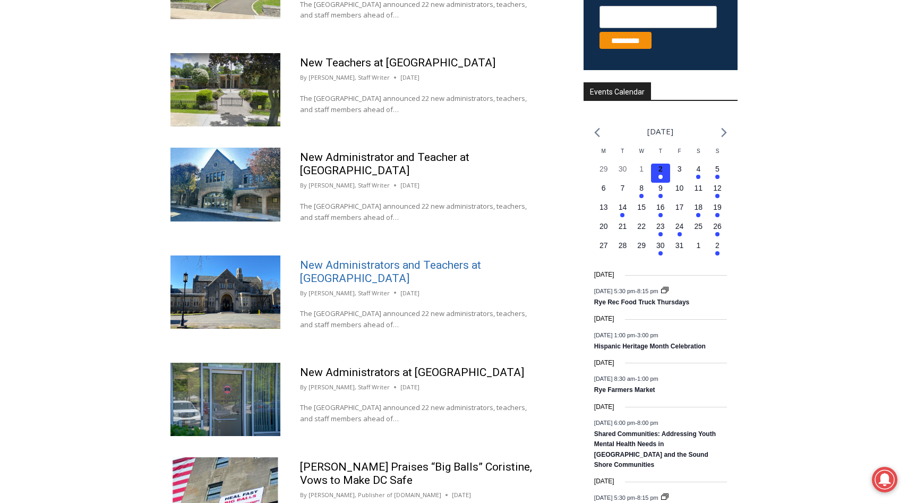  I want to click on button: 31, so click(679, 250).